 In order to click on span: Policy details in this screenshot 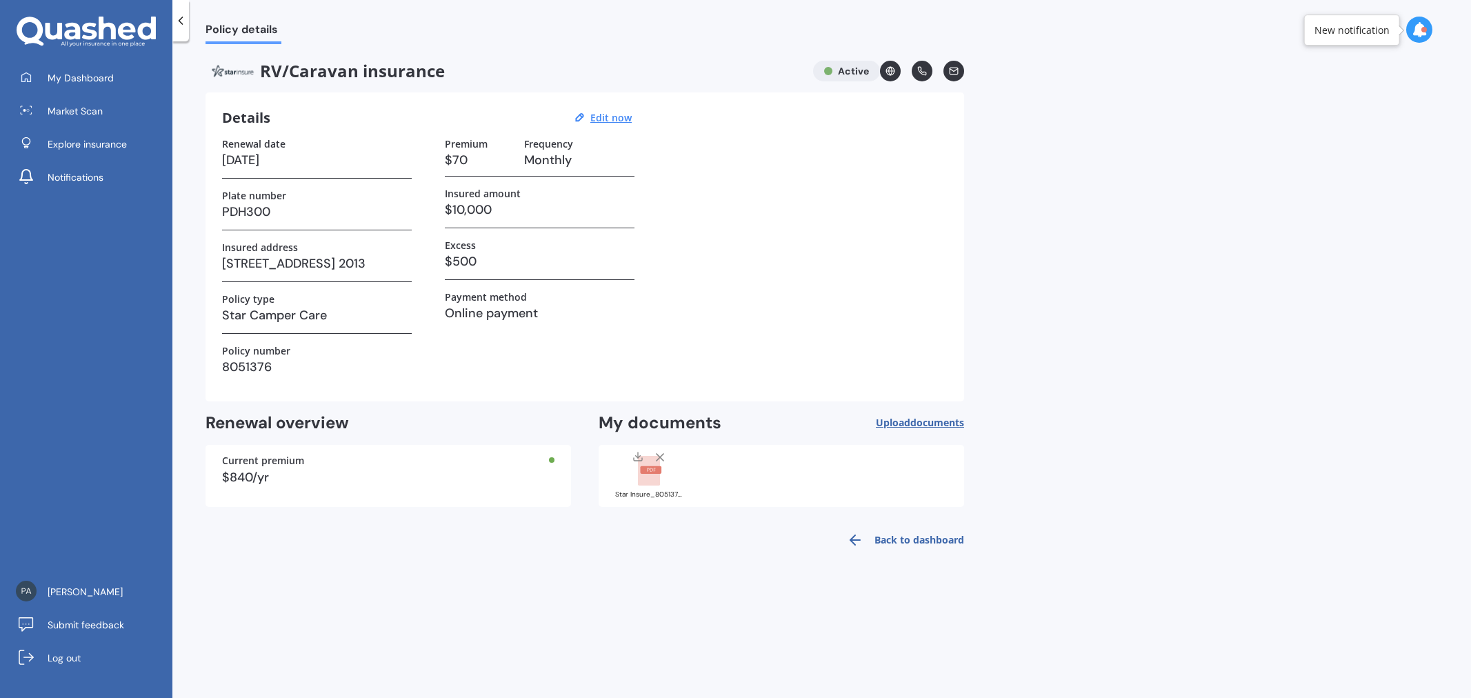, I will do `click(243, 32)`.